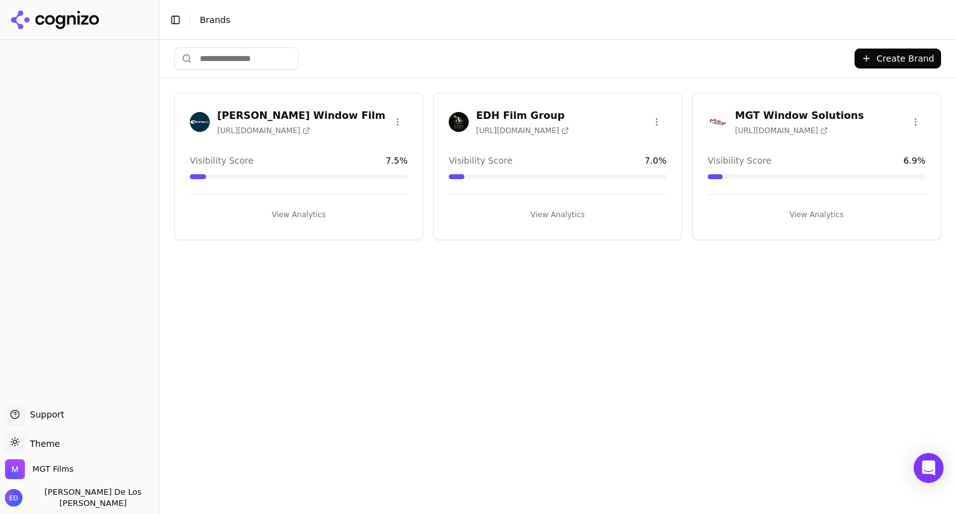  Describe the element at coordinates (42, 444) in the screenshot. I see `span: Theme` at that location.